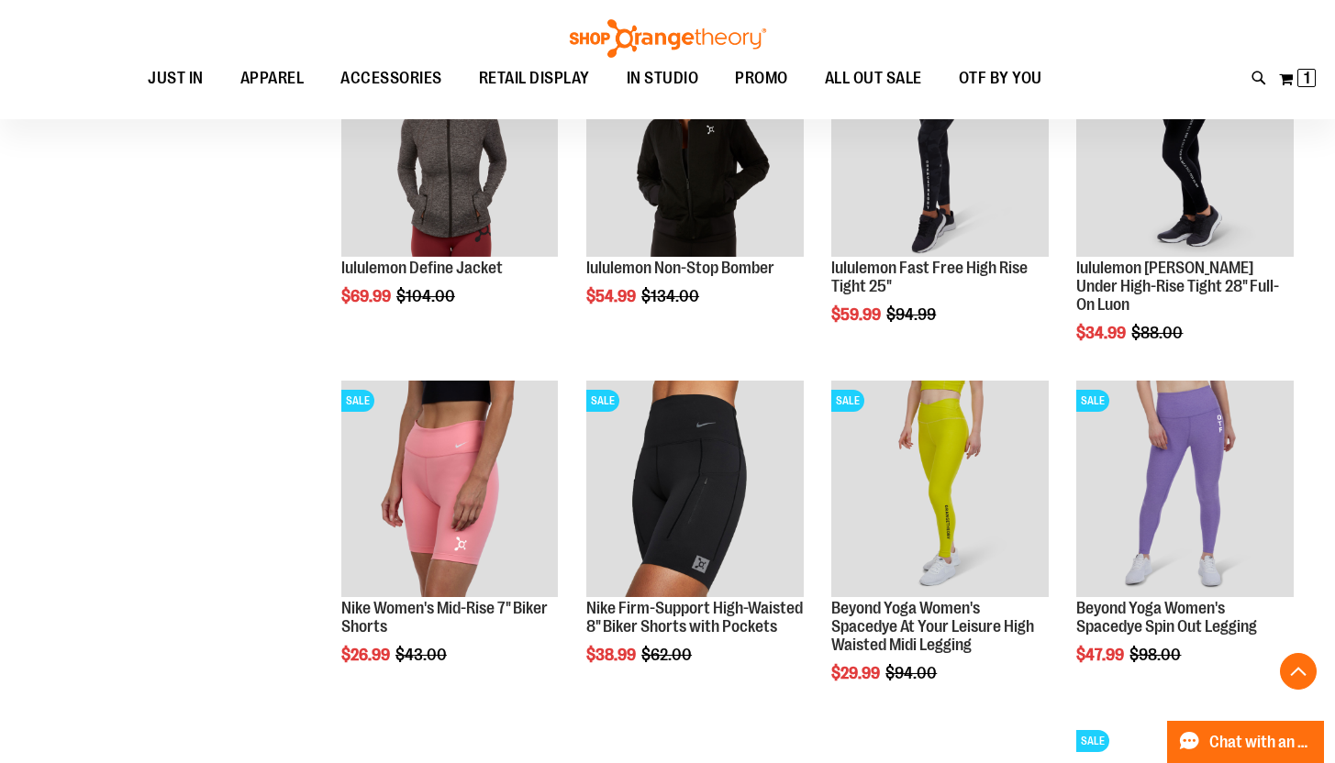 This screenshot has height=763, width=1335. What do you see at coordinates (1156, 655) in the screenshot?
I see `span: $98.00` at bounding box center [1156, 655].